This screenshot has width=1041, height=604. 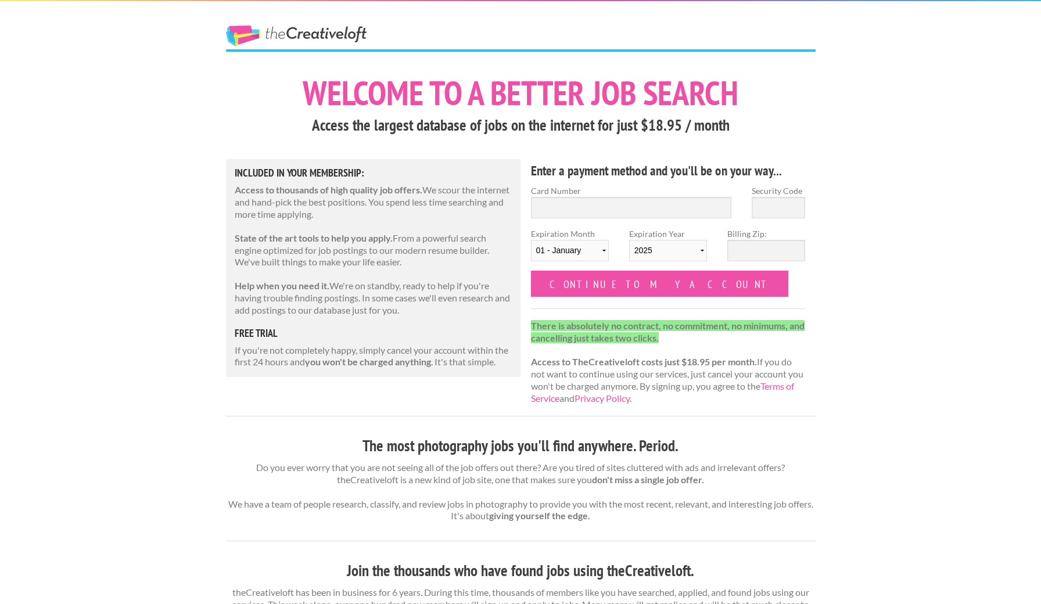 What do you see at coordinates (368, 361) in the screenshot?
I see `strong: you won't be charged anything` at bounding box center [368, 361].